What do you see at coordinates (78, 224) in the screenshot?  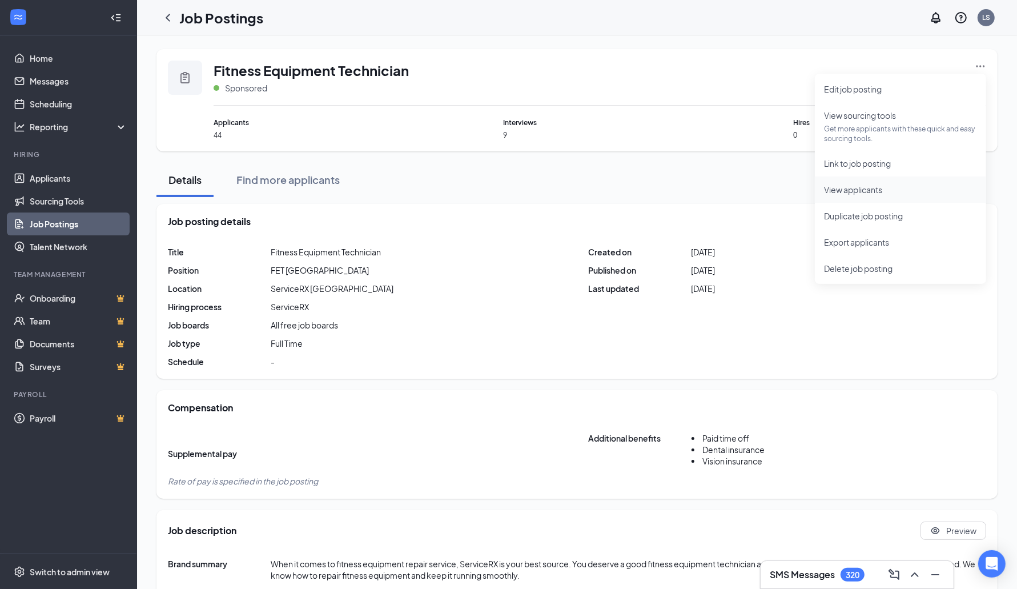 I see `a: Job Postings` at bounding box center [78, 224].